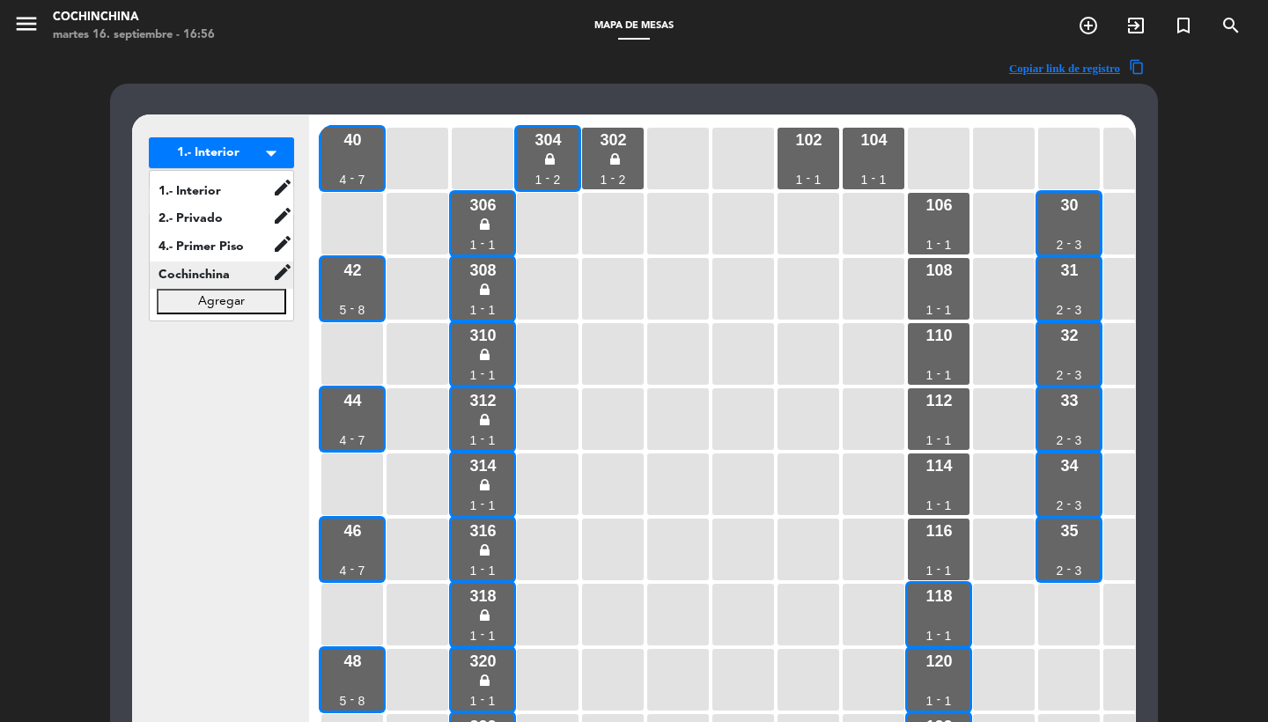  What do you see at coordinates (1069, 466) in the screenshot?
I see `div: 34` at bounding box center [1069, 466].